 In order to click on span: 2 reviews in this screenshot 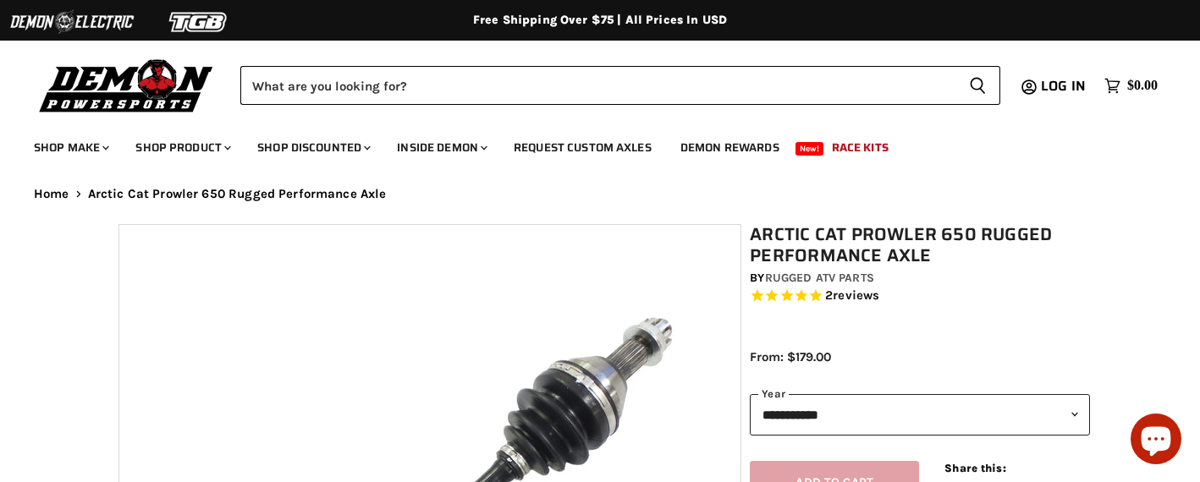, I will do `click(852, 296)`.